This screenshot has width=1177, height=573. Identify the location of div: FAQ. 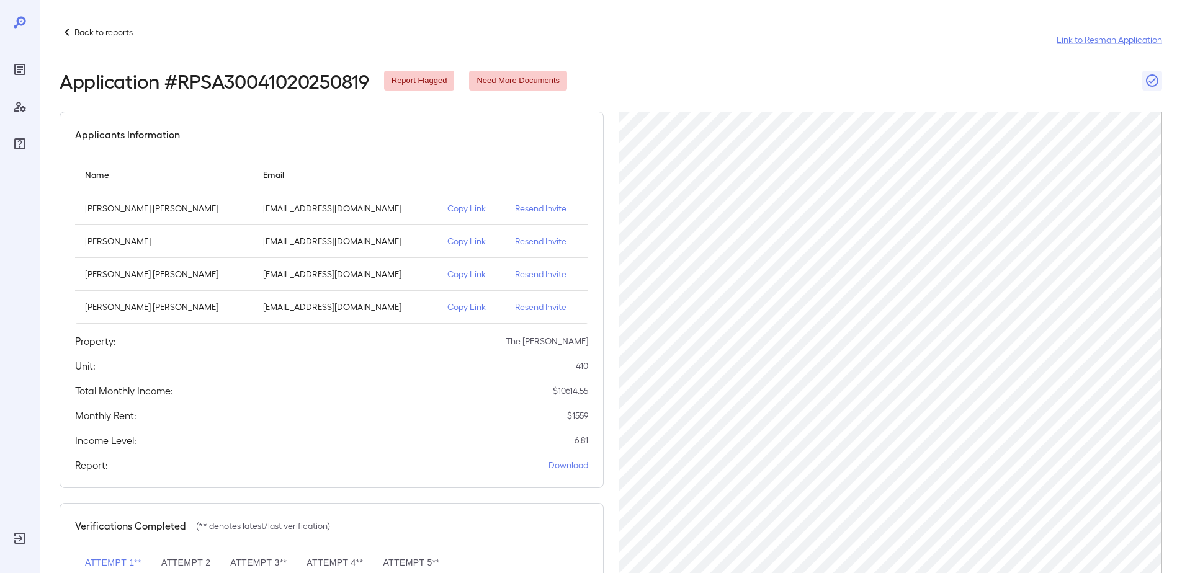
(20, 144).